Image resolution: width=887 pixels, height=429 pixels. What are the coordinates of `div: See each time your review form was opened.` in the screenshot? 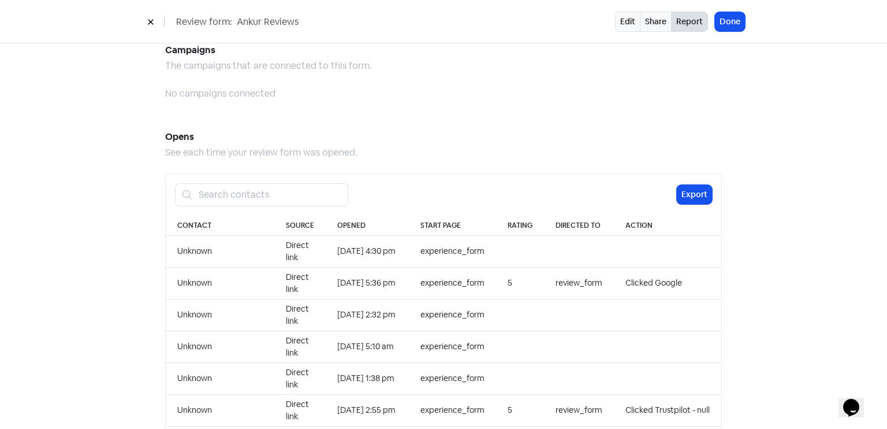 It's located at (444, 153).